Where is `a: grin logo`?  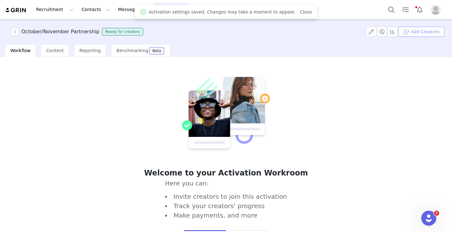 a: grin logo is located at coordinates (16, 10).